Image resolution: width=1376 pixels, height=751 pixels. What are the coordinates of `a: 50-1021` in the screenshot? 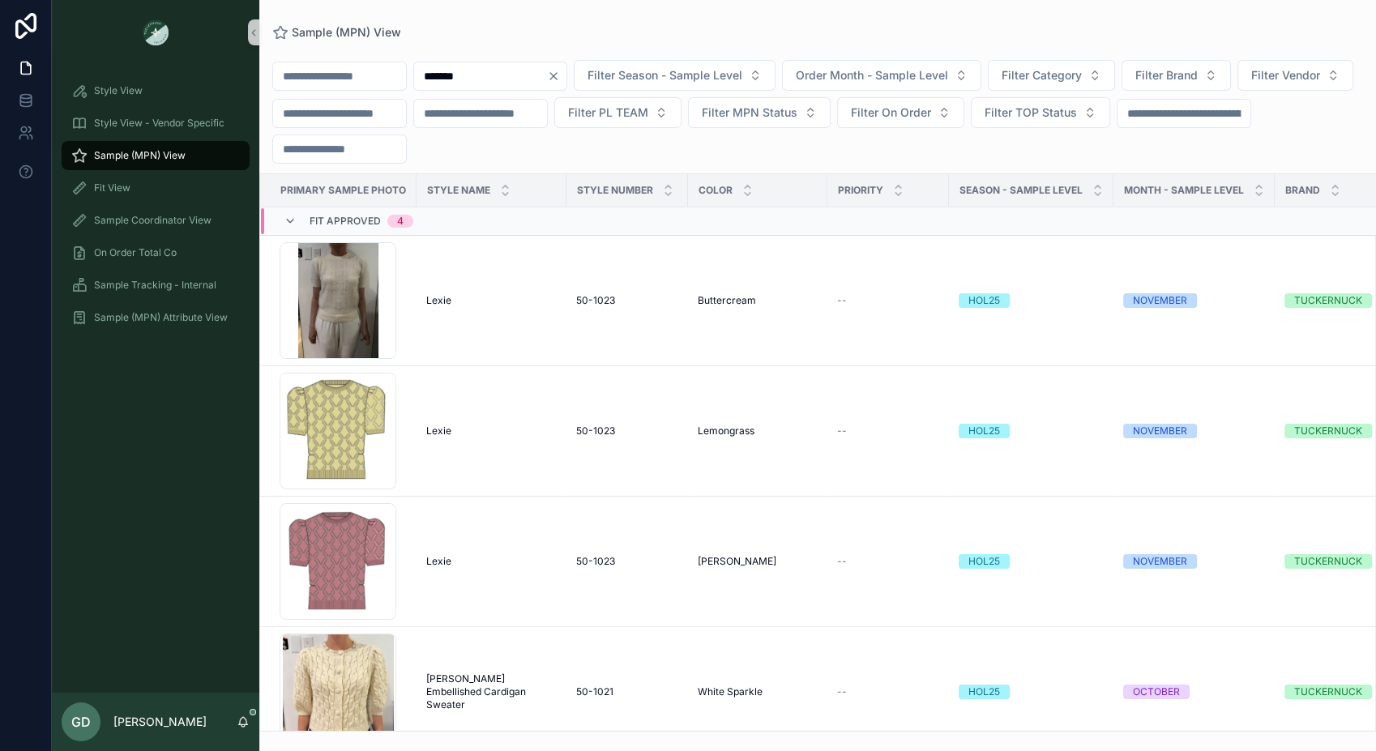 It's located at (627, 692).